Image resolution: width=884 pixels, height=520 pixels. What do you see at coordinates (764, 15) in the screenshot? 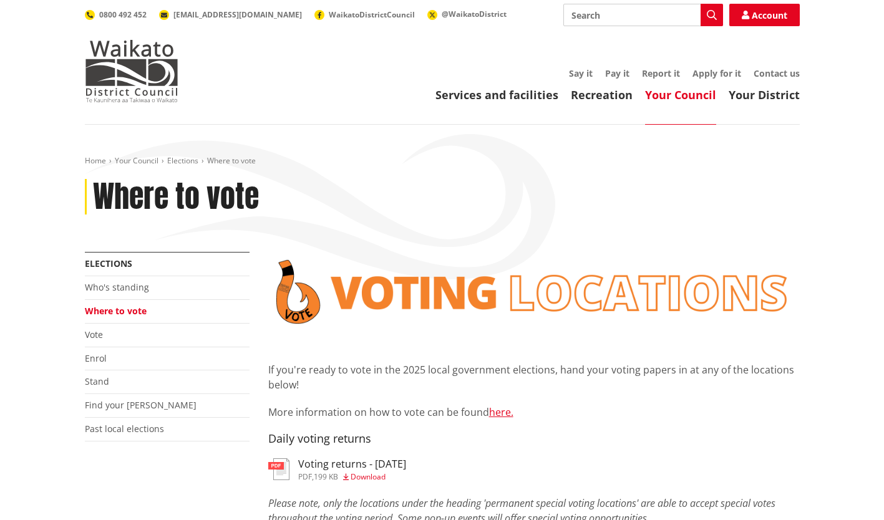
I see `a: Account` at bounding box center [764, 15].